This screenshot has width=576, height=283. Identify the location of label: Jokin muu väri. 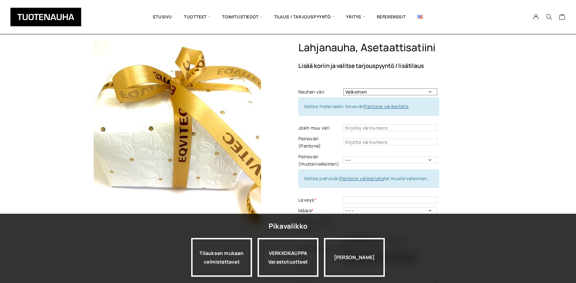
(320, 128).